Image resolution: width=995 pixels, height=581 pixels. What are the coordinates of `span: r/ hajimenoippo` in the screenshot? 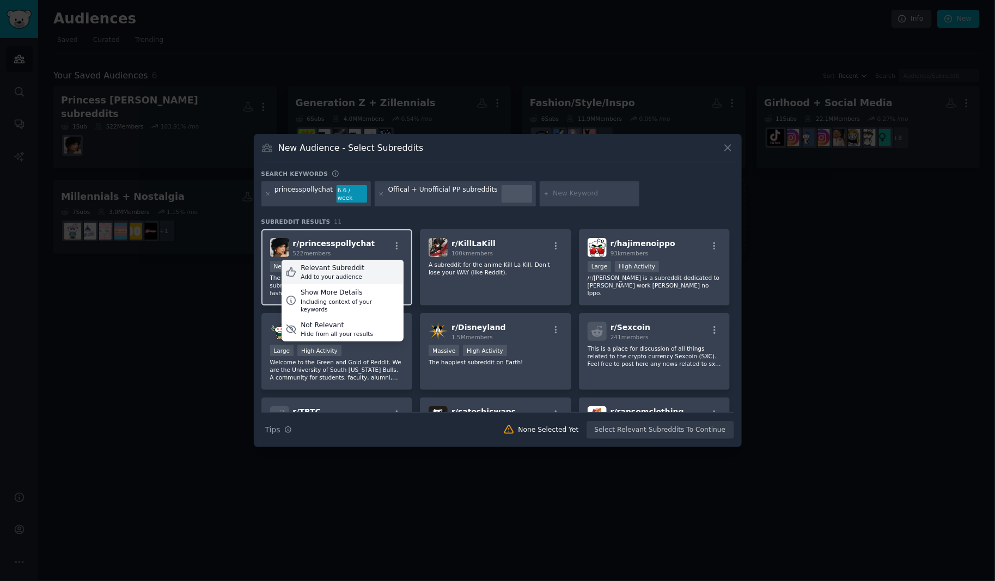 It's located at (642, 243).